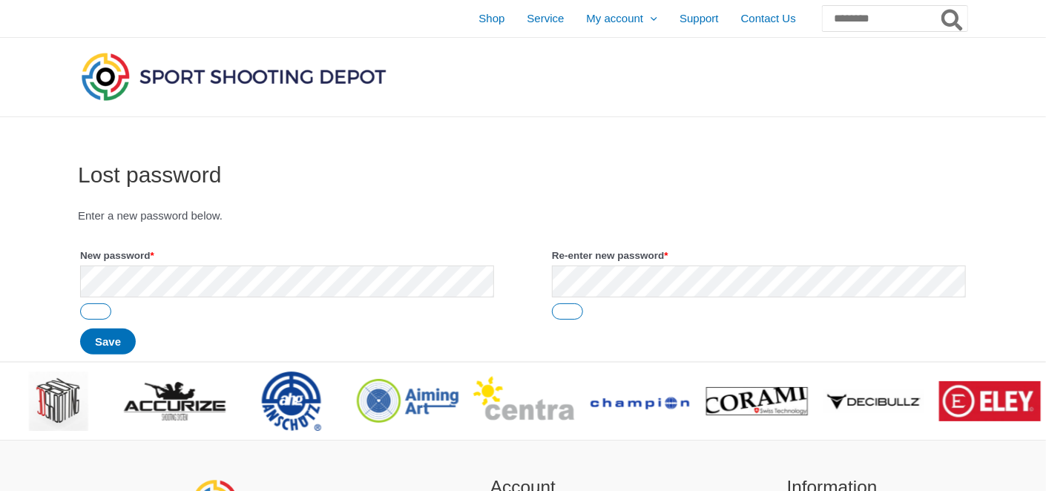 This screenshot has height=491, width=1046. What do you see at coordinates (990, 401) in the screenshot?
I see `img: brand logo` at bounding box center [990, 401].